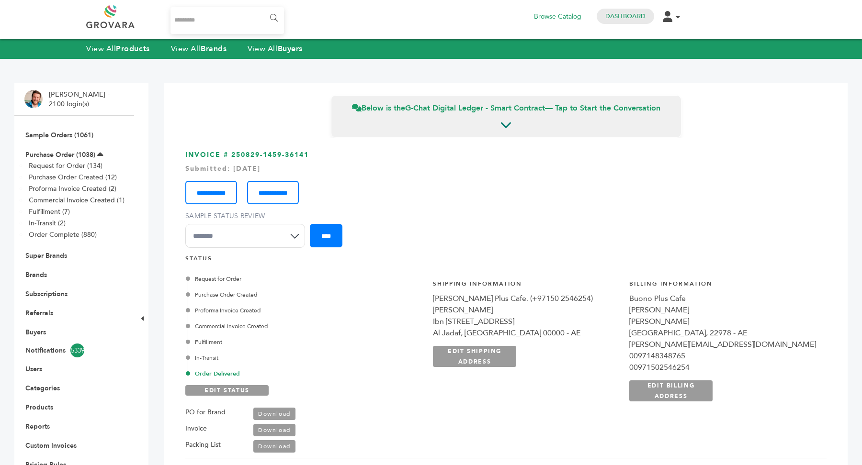 The width and height of the screenshot is (862, 465). Describe the element at coordinates (73, 177) in the screenshot. I see `a: Purchase Order Created (12)` at that location.